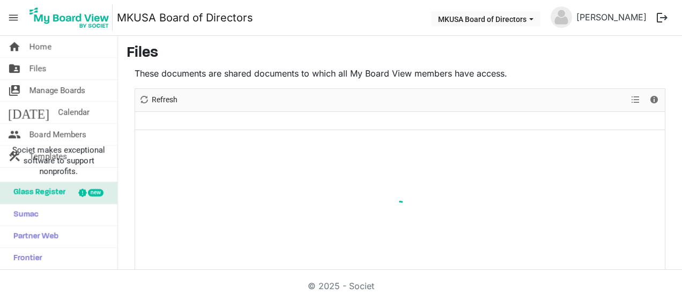 The height and width of the screenshot is (302, 682). What do you see at coordinates (69, 18) in the screenshot?
I see `img: My Board View Logo` at bounding box center [69, 18].